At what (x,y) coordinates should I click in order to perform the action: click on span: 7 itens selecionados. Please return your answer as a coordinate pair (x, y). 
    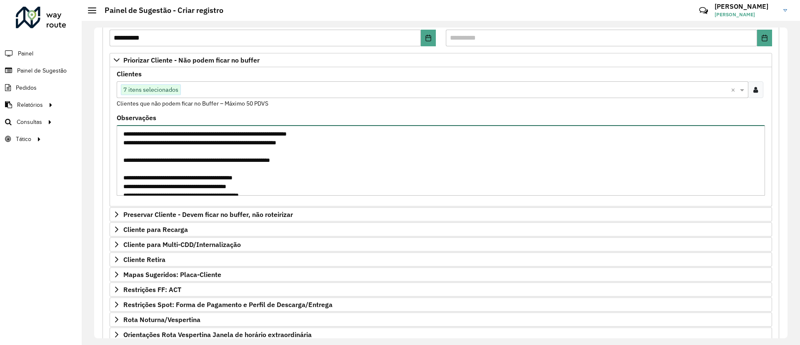
    Looking at the image, I should click on (151, 90).